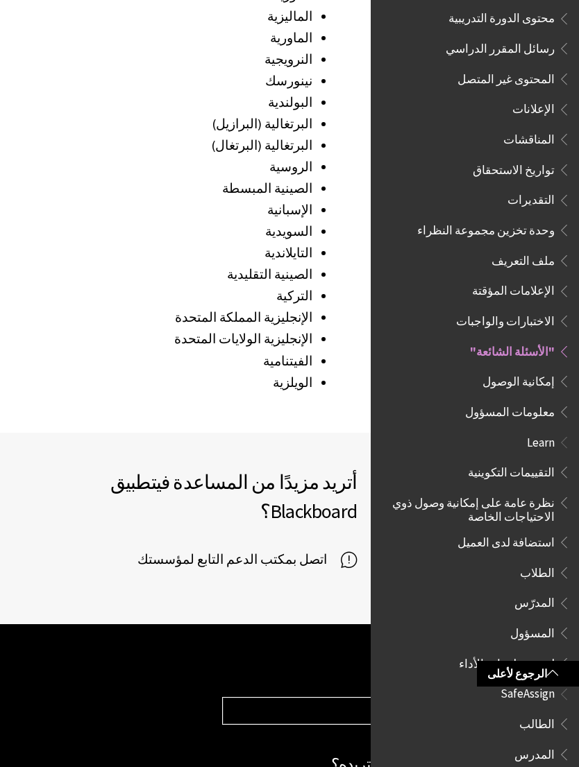 The width and height of the screenshot is (579, 767). Describe the element at coordinates (509, 409) in the screenshot. I see `span: معلومات المسؤول` at that location.